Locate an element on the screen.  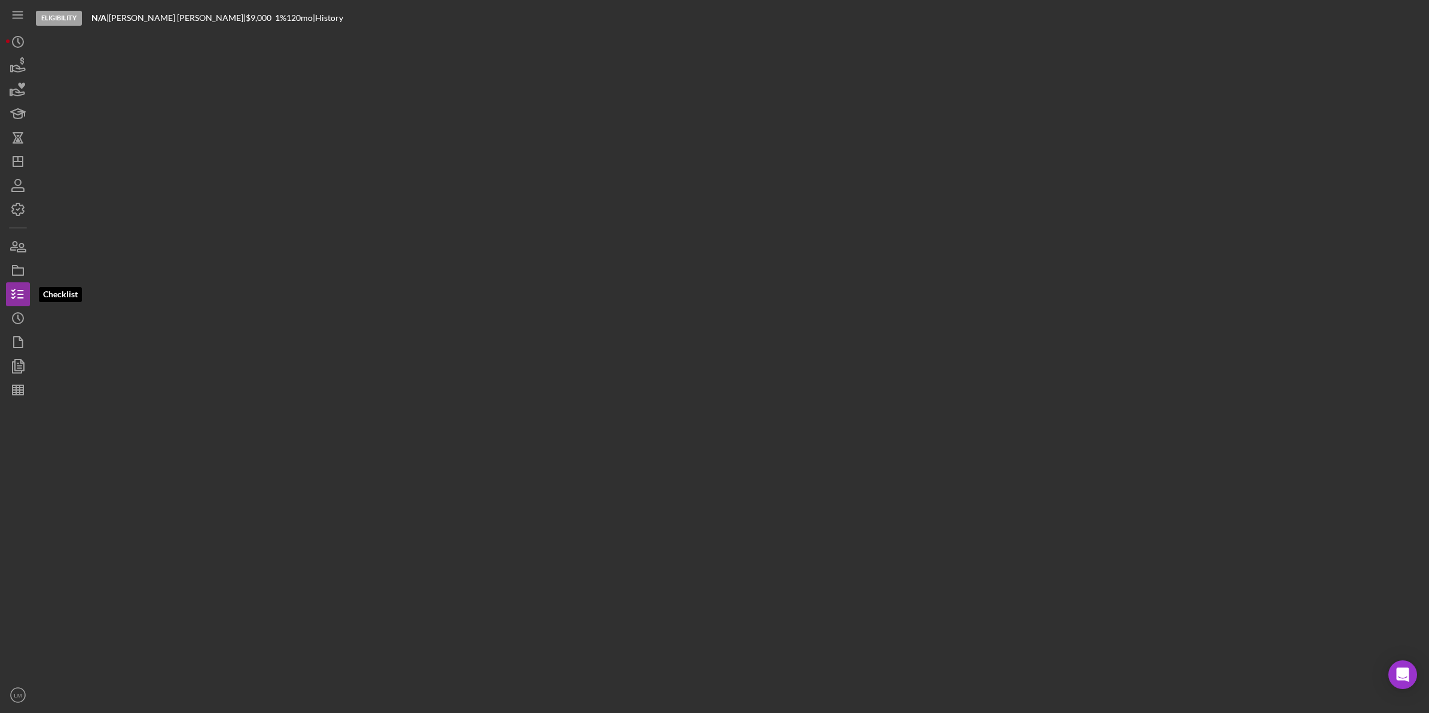
div: 1 % is located at coordinates (280, 18).